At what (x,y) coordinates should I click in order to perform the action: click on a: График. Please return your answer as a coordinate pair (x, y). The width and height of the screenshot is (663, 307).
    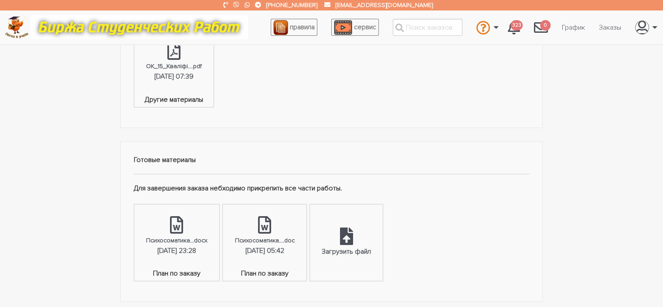
    Looking at the image, I should click on (573, 27).